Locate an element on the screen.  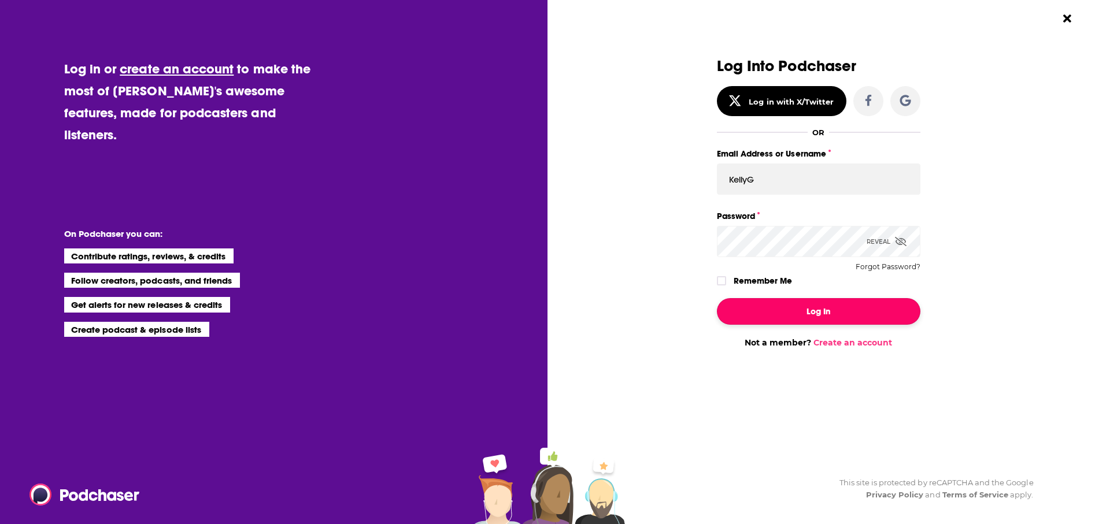
li: On Podchaser you can: is located at coordinates (180, 233).